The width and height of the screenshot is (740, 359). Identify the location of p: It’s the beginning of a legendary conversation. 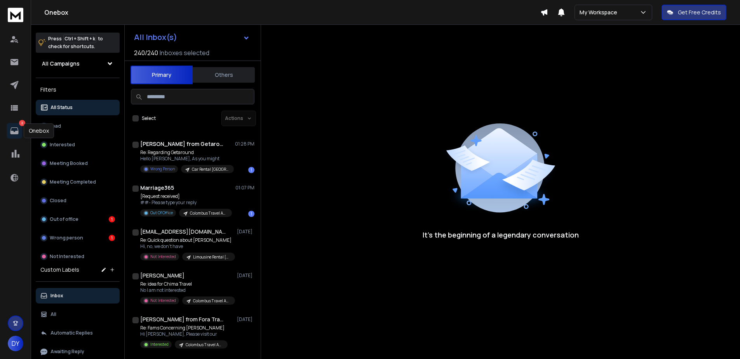
(501, 235).